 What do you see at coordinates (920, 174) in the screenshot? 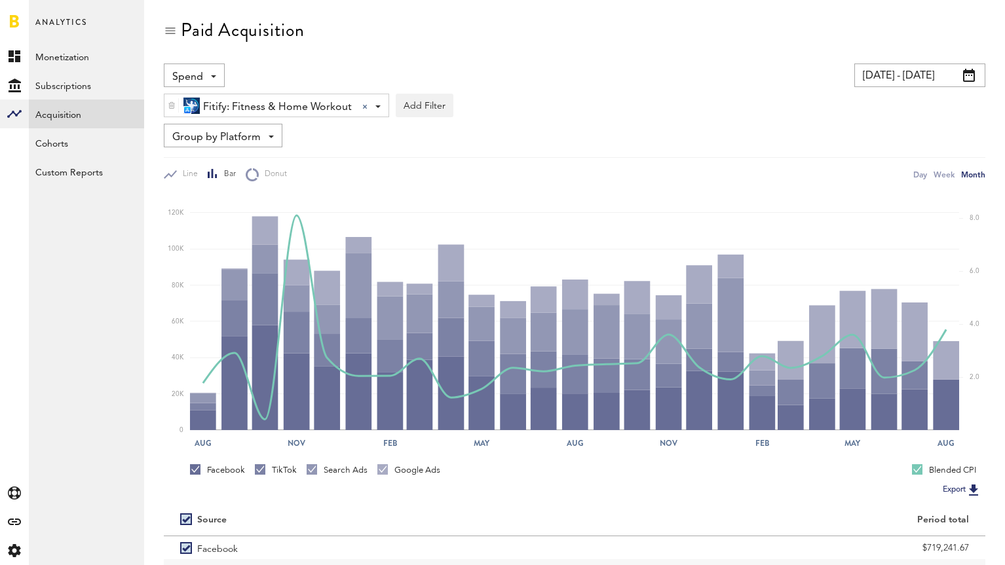
I see `div: Day` at bounding box center [920, 174].